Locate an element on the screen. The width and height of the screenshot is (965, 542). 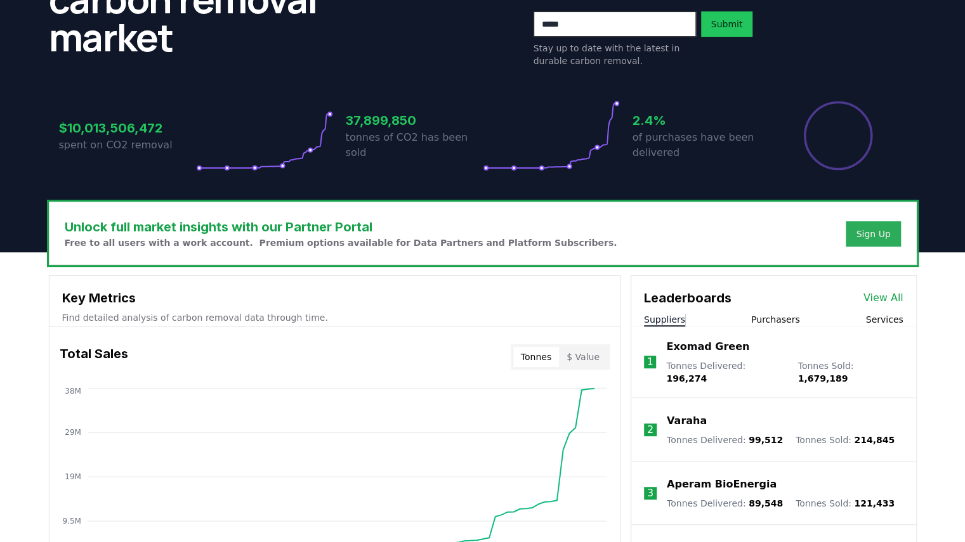
button: Tonnes is located at coordinates (536, 357).